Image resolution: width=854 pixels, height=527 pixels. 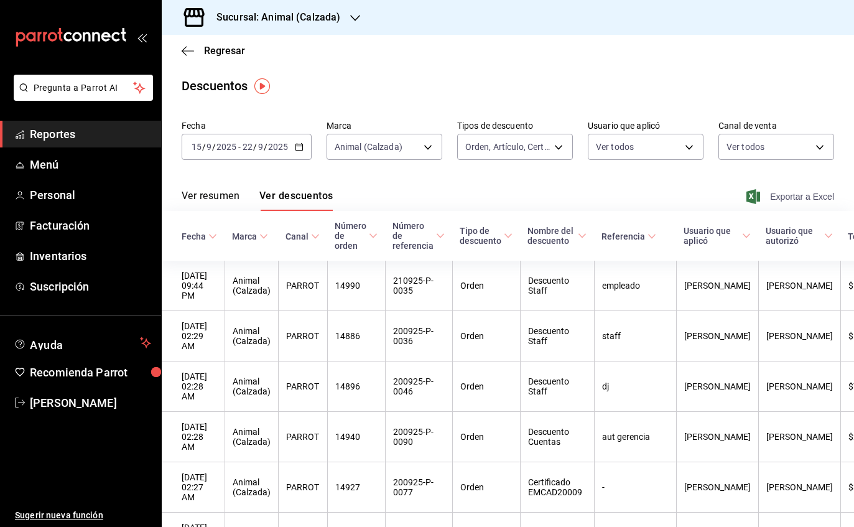 I want to click on label: Usuario que aplicó, so click(x=646, y=126).